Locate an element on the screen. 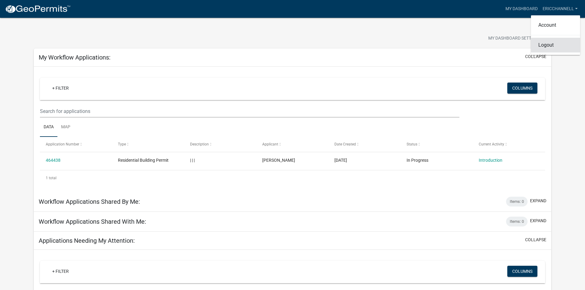 Image resolution: width=585 pixels, height=290 pixels. span: 08/15/2025 is located at coordinates (340, 160).